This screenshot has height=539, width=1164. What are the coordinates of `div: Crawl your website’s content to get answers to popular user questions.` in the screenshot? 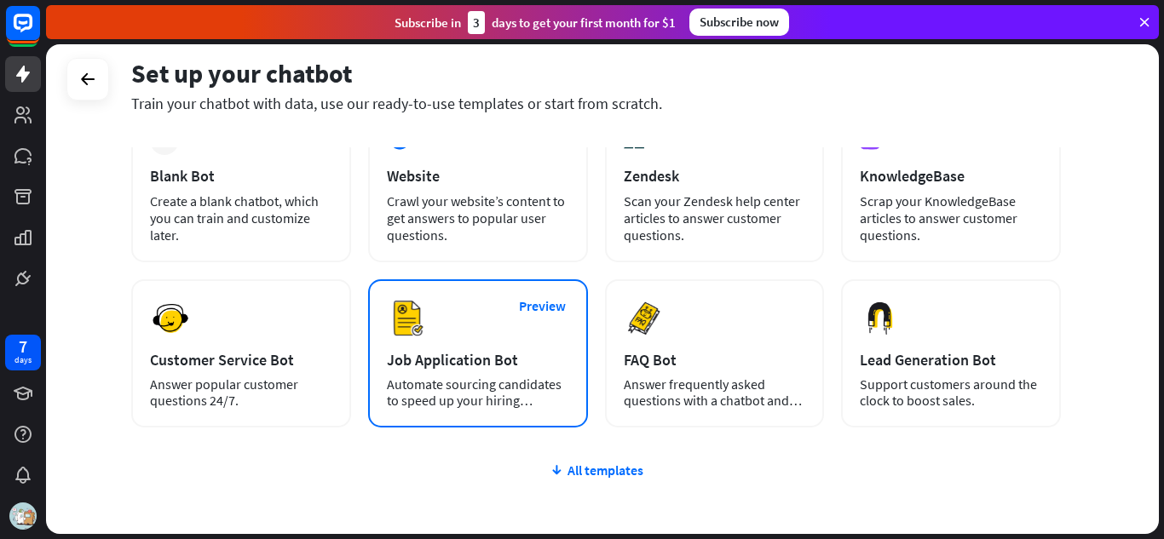 It's located at (478, 218).